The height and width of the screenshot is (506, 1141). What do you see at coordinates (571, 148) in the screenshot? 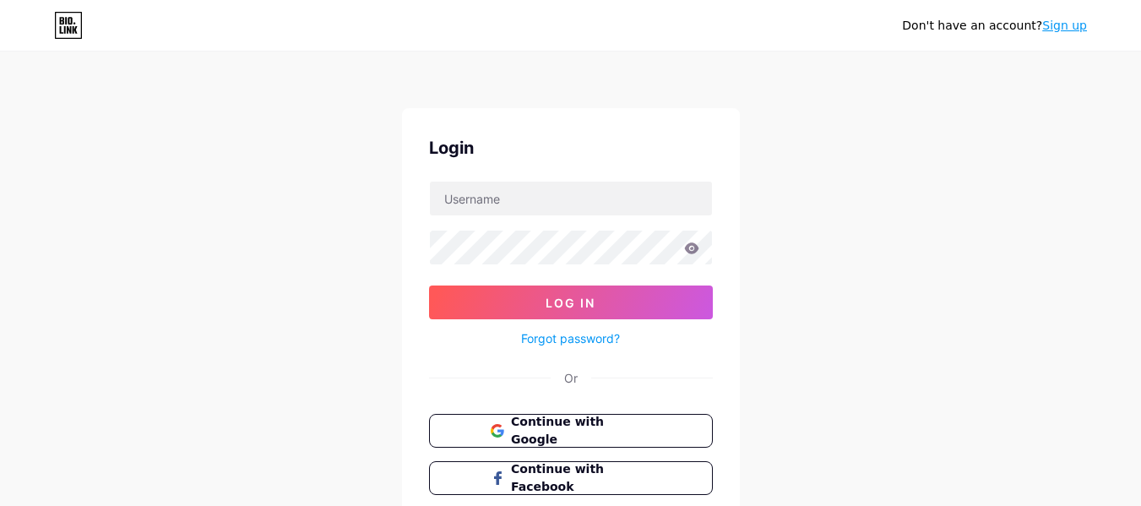
I see `div: Login` at bounding box center [571, 148].